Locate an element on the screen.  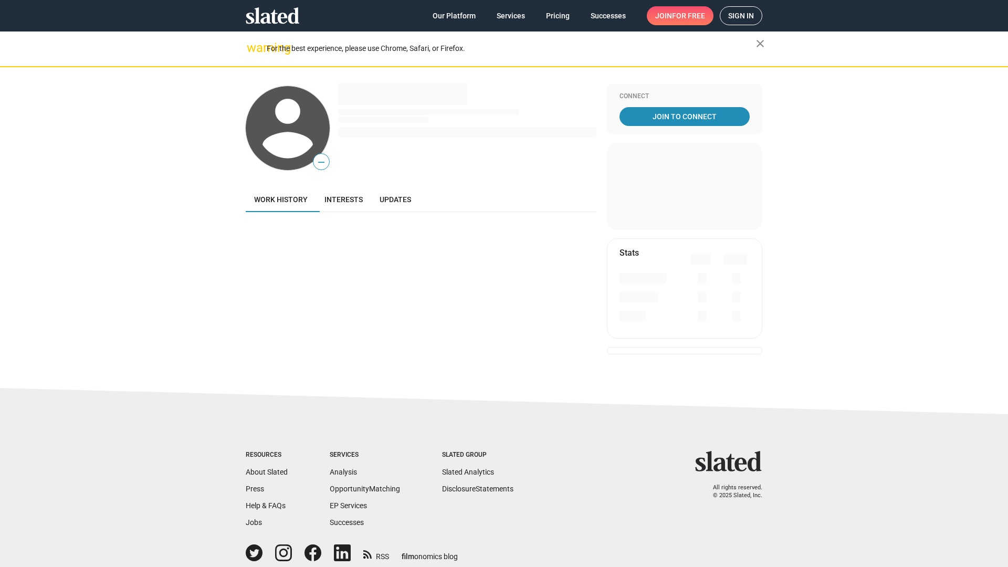
a: Slated Analytics is located at coordinates (468, 472).